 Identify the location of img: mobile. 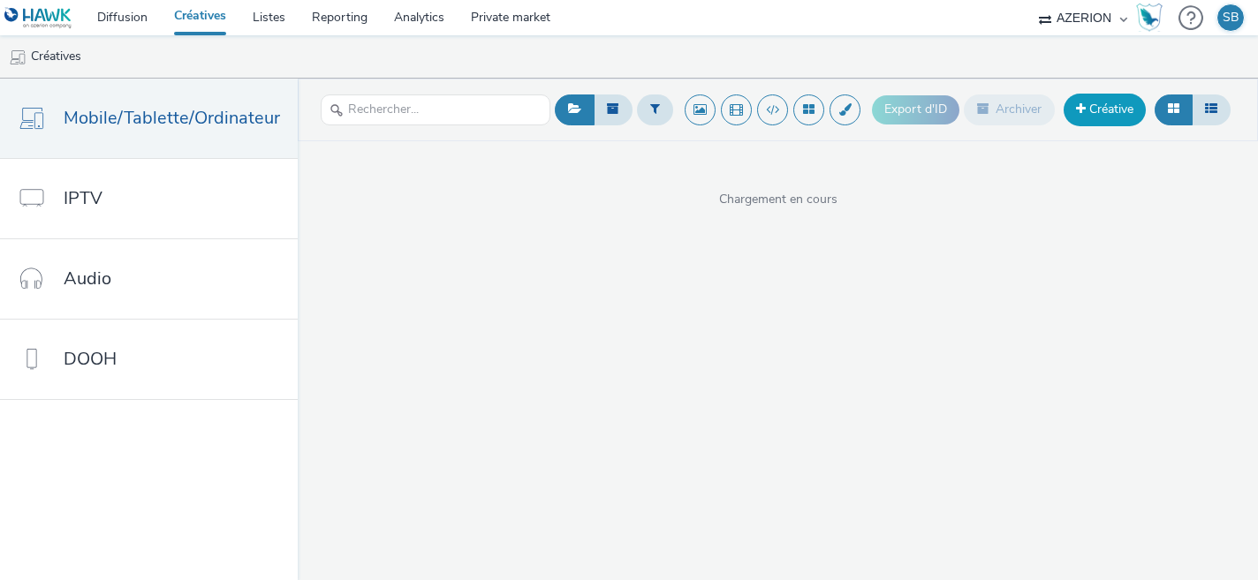
(18, 57).